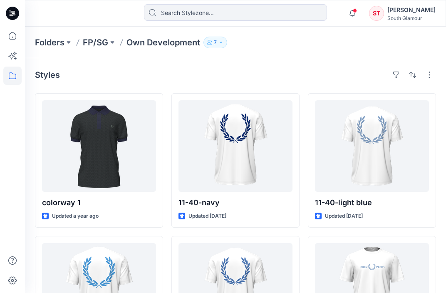 The width and height of the screenshot is (446, 293). Describe the element at coordinates (99, 203) in the screenshot. I see `p: colorway 1` at that location.